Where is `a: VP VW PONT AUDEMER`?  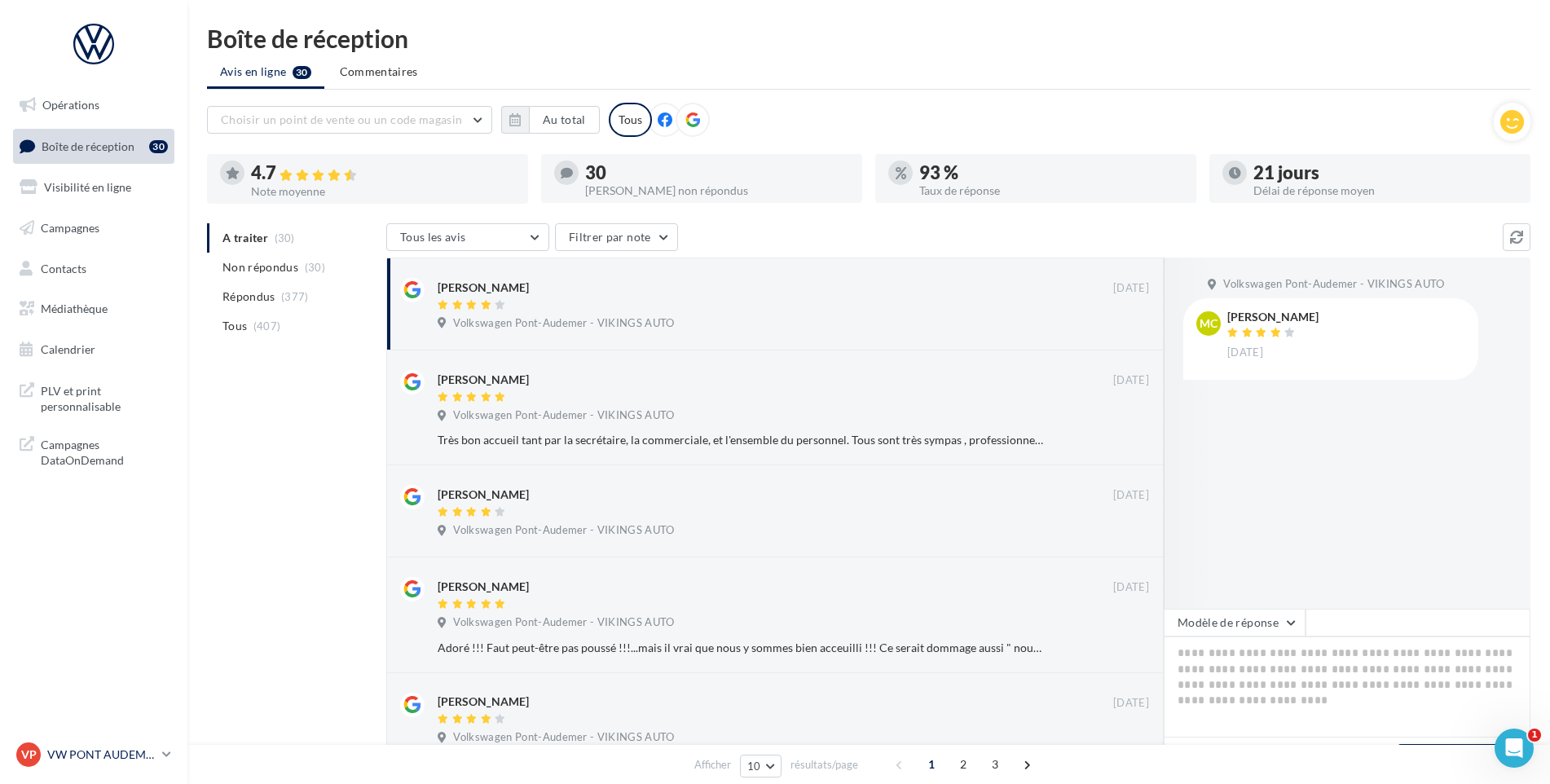
a: VP VW PONT AUDEMER is located at coordinates (94, 754).